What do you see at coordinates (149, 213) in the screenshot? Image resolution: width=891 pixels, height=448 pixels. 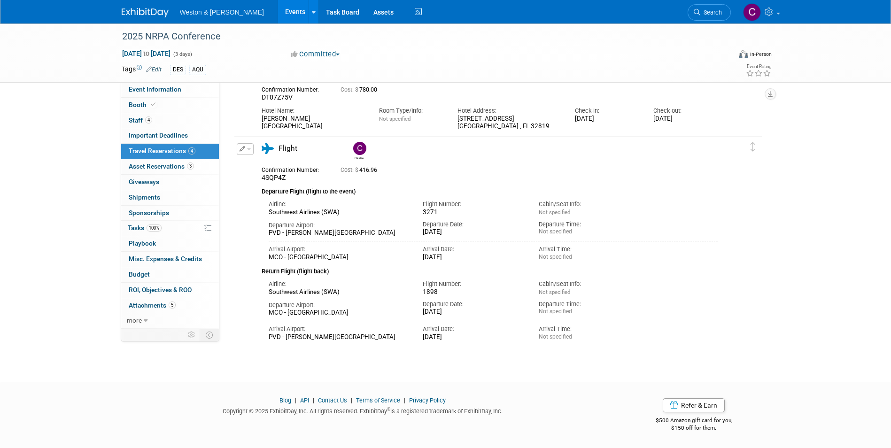 I see `span: Sponsorships` at bounding box center [149, 213].